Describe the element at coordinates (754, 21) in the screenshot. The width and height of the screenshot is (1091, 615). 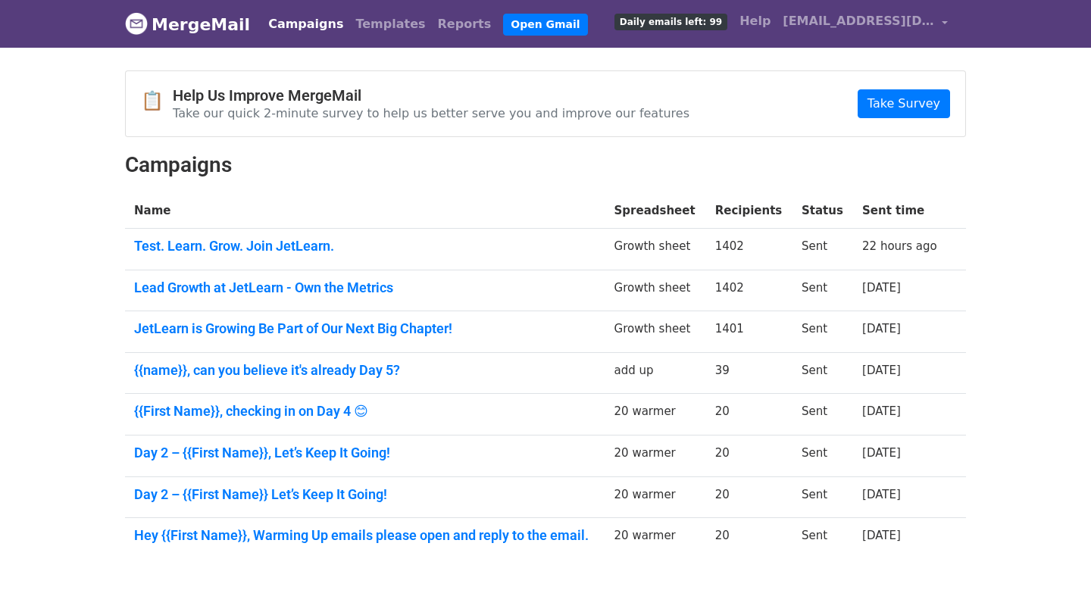
I see `a: Help` at that location.